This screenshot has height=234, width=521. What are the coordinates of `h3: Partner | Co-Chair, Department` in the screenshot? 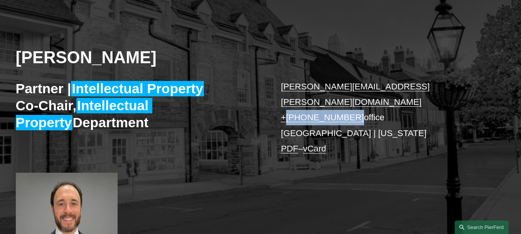 It's located at (138, 106).